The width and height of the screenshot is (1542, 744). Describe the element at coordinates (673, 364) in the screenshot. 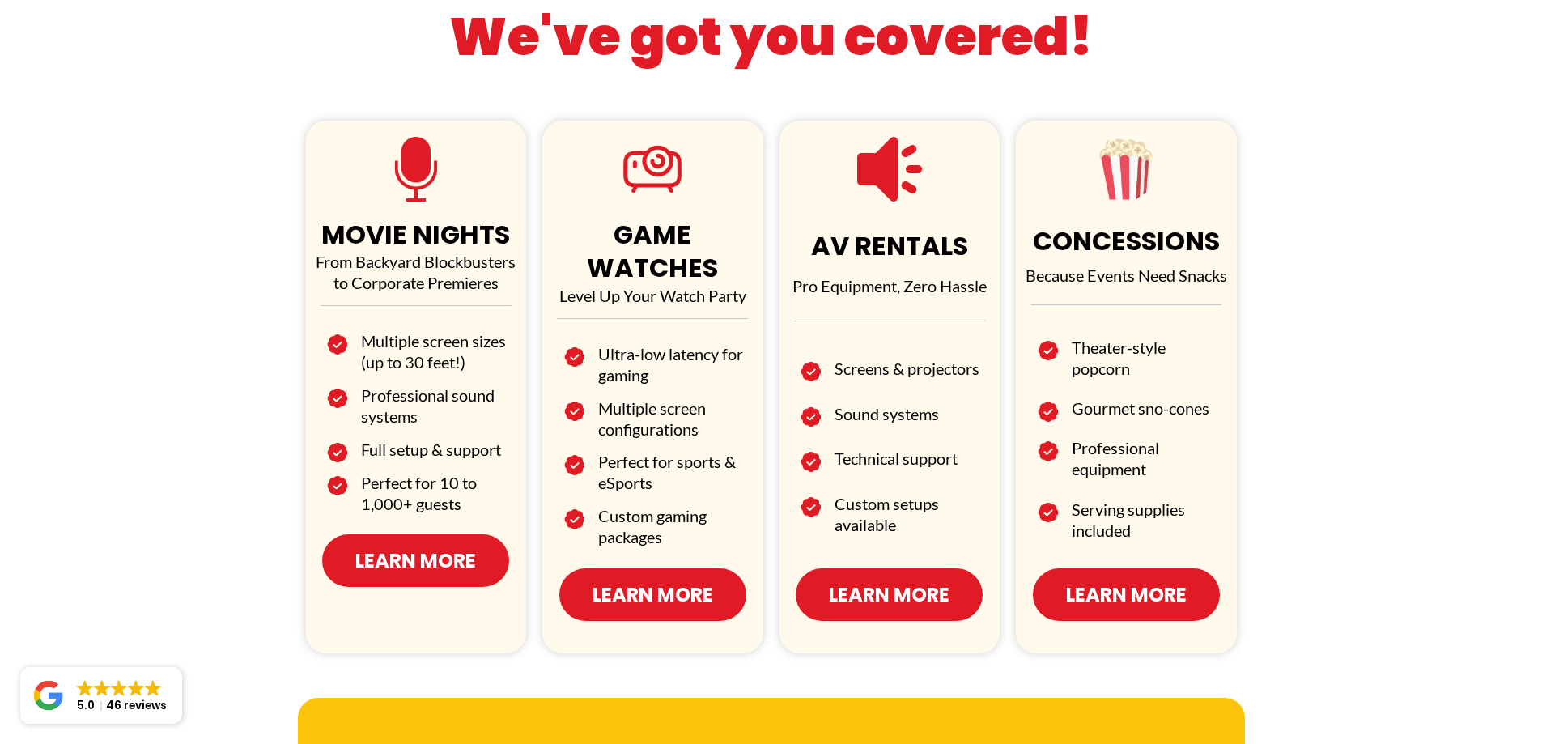

I see `h2: Ultra-low latency for gaming` at that location.